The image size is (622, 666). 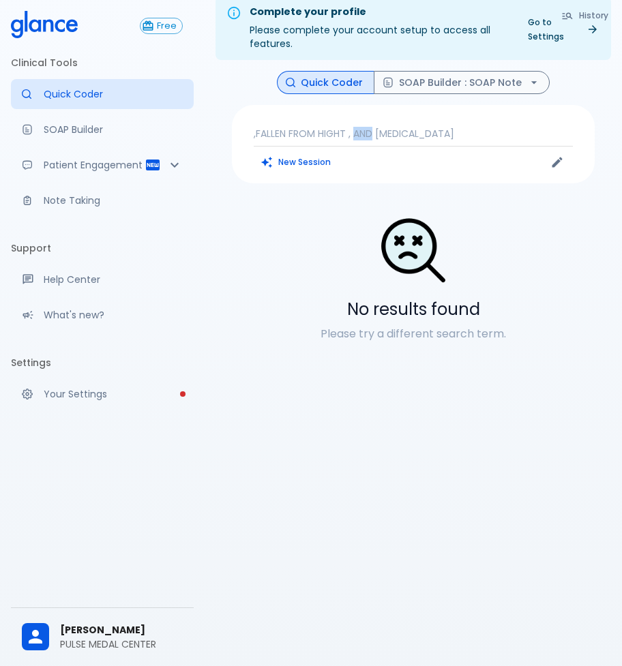 What do you see at coordinates (325, 83) in the screenshot?
I see `button: Quick Coder` at bounding box center [325, 83].